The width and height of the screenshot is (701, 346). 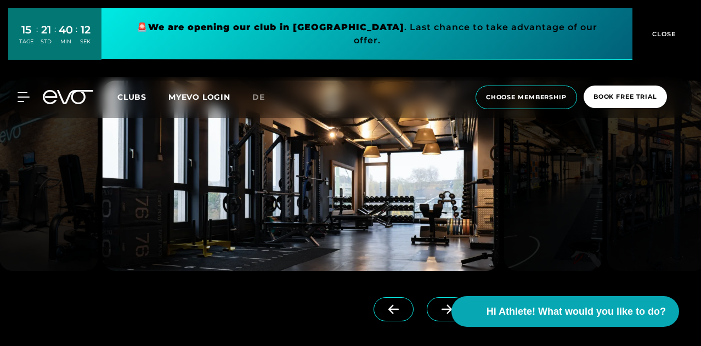 I want to click on span: CLOSE, so click(x=663, y=34).